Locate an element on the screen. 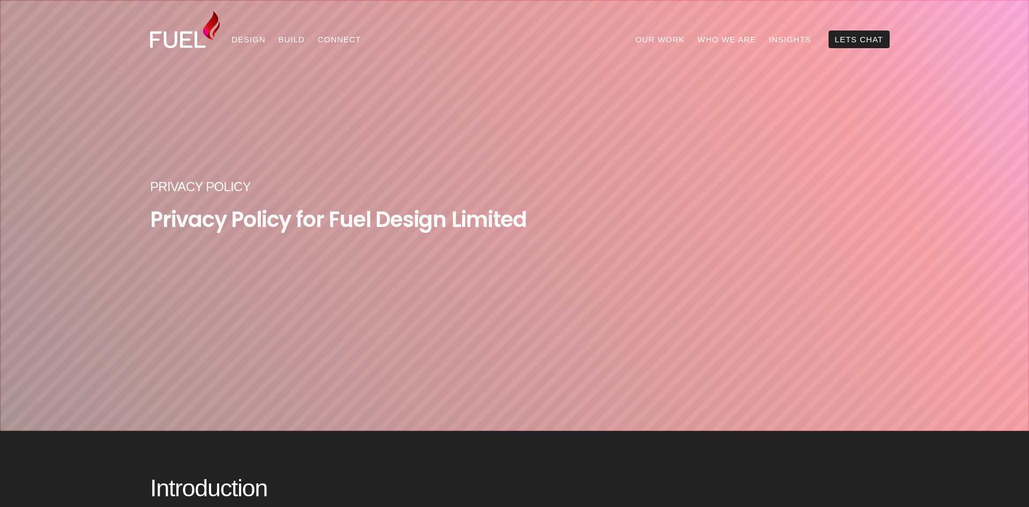  img: Fuel Design Ltd - Website design and development company in North Shore, Auckland is located at coordinates (185, 29).